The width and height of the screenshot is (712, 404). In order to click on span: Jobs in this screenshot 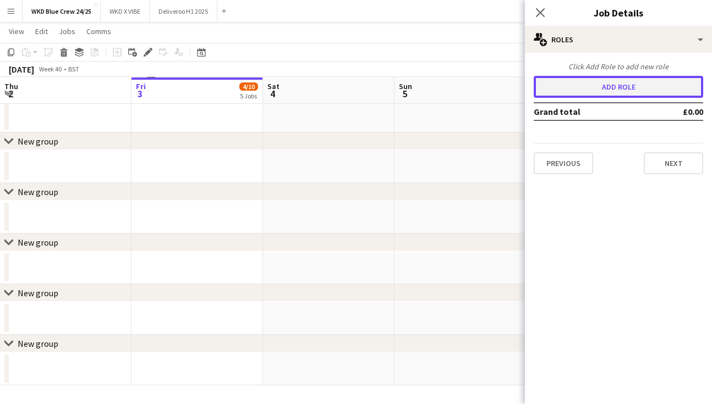, I will do `click(67, 31)`.